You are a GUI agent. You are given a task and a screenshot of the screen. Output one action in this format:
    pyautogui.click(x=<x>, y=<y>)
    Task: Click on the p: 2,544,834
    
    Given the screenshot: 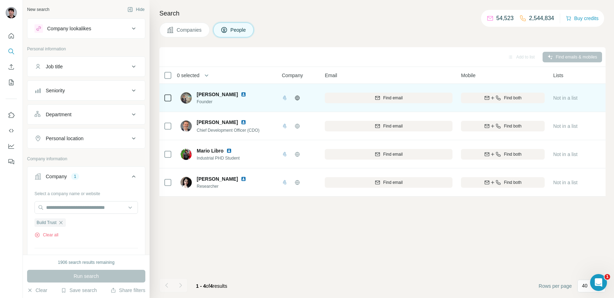 What is the action you would take?
    pyautogui.click(x=541, y=18)
    